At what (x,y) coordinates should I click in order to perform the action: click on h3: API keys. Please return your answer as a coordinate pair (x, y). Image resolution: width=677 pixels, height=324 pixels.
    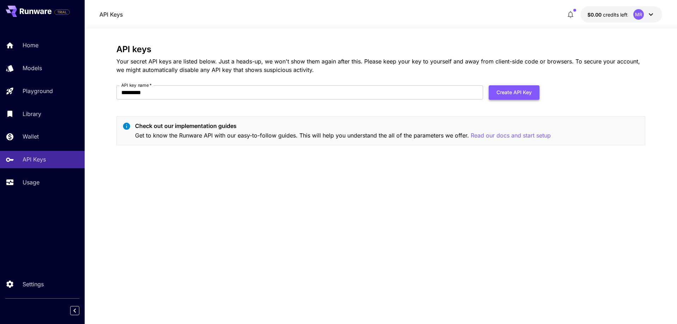
    Looking at the image, I should click on (381, 49).